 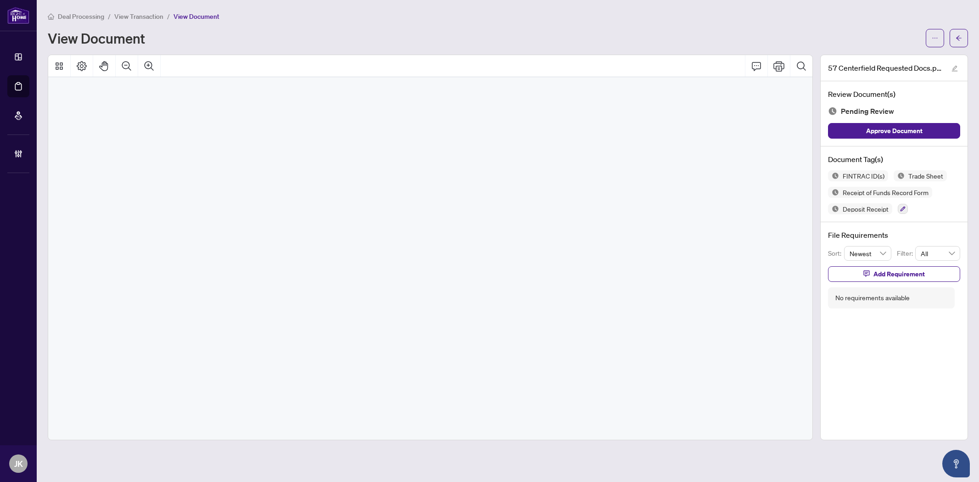 What do you see at coordinates (926, 176) in the screenshot?
I see `span: Trade Sheet` at bounding box center [926, 176].